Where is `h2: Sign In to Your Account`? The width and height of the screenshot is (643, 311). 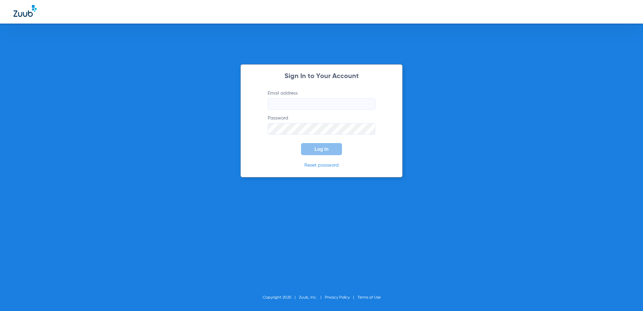
h2: Sign In to Your Account is located at coordinates (321, 76).